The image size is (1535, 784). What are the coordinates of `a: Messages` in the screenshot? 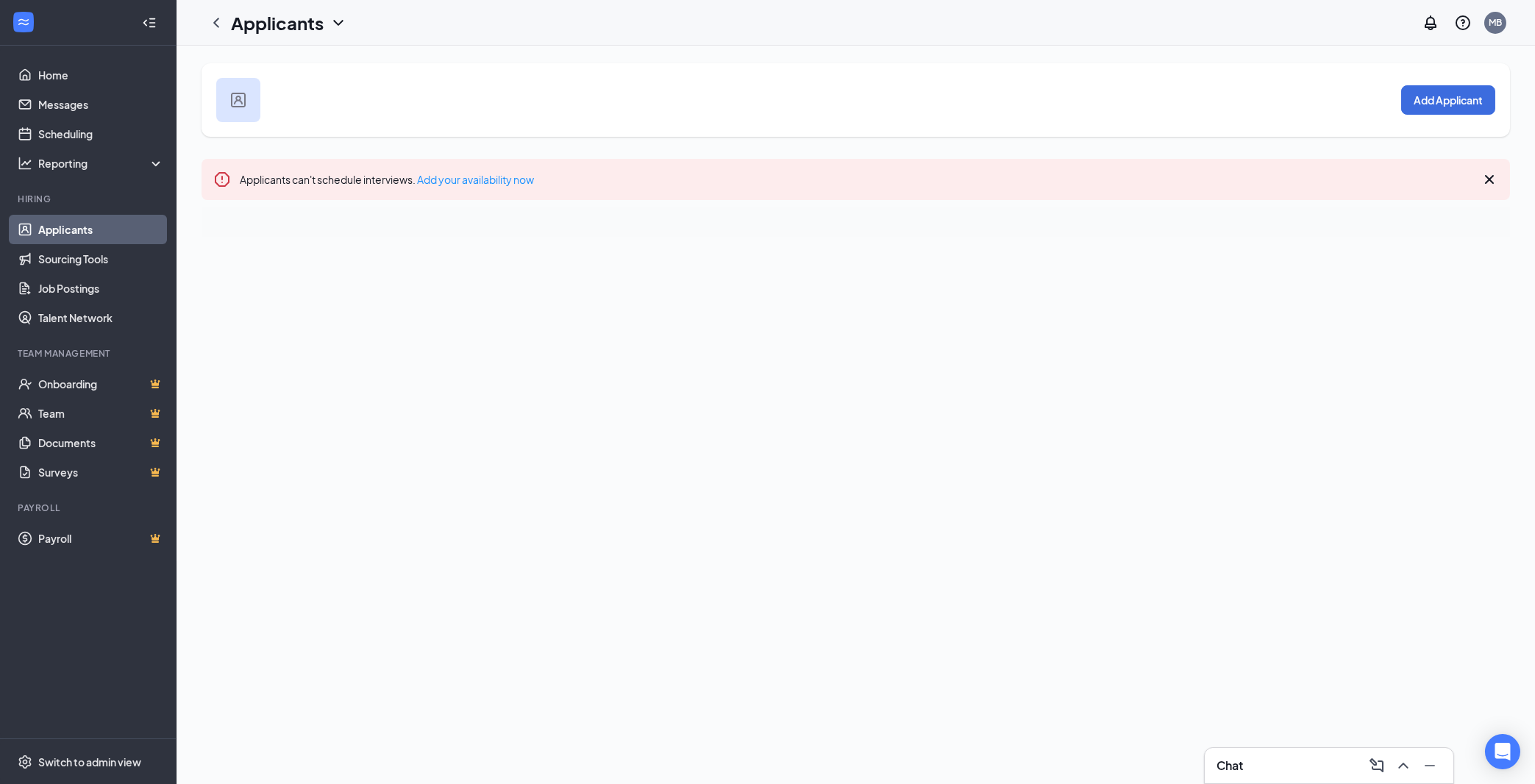 It's located at (101, 105).